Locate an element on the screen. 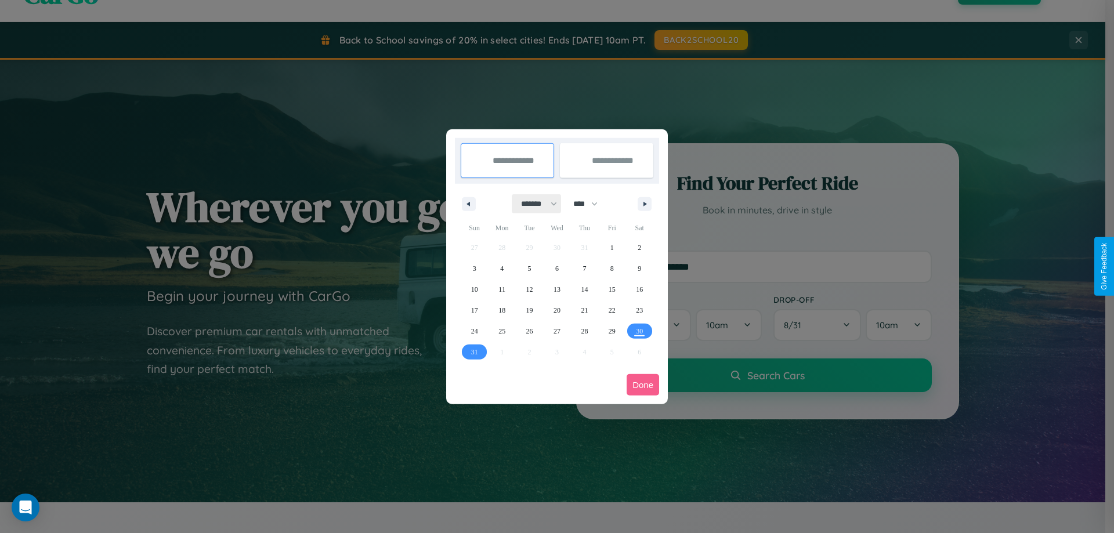  span: 5 is located at coordinates (530, 269).